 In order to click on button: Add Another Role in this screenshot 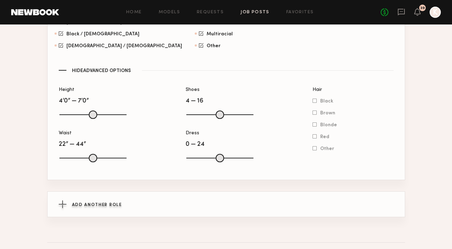, I will do `click(226, 204)`.